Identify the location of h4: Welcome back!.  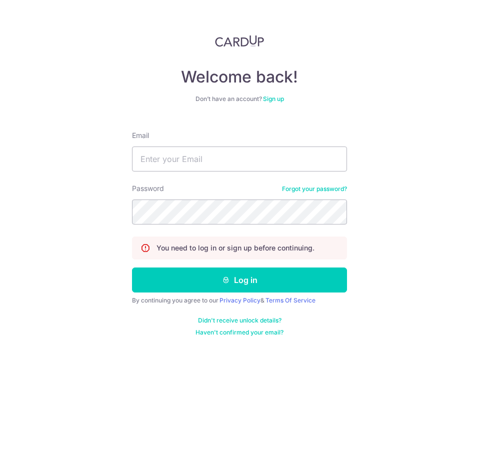
(240, 77).